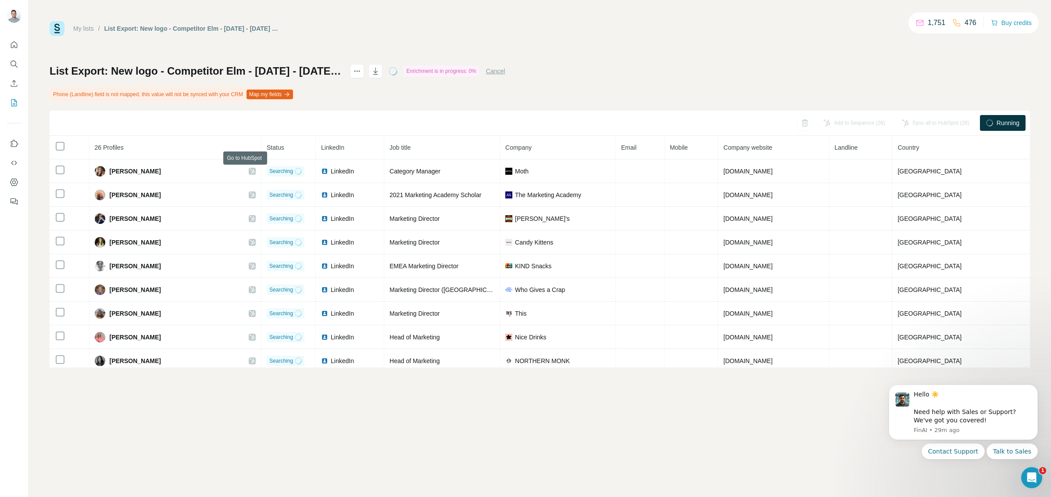 The height and width of the screenshot is (497, 1051). What do you see at coordinates (14, 45) in the screenshot?
I see `button: Quick start` at bounding box center [14, 45].